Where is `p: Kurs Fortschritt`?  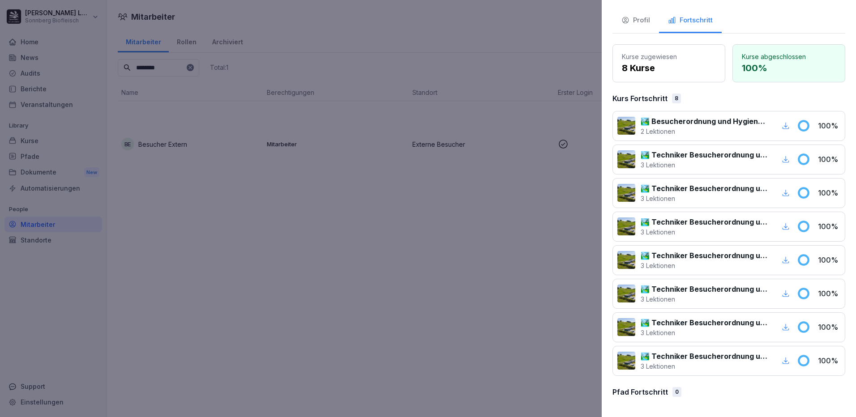 p: Kurs Fortschritt is located at coordinates (640, 99).